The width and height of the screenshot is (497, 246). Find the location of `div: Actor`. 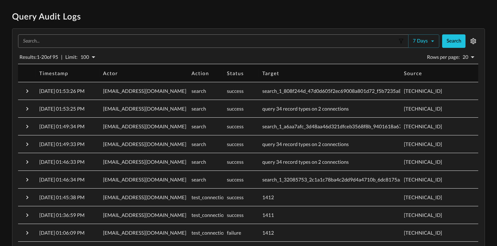

div: Actor is located at coordinates (110, 73).